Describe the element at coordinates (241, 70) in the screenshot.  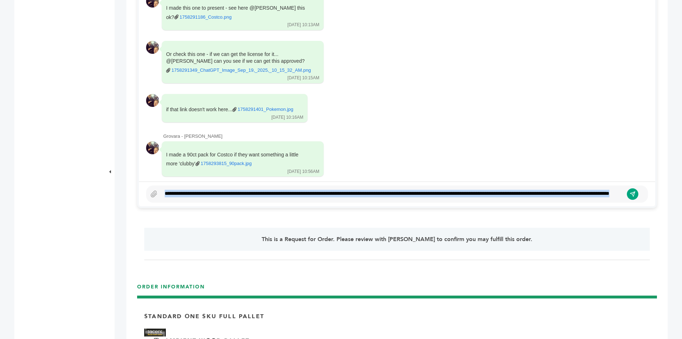
I see `a: 1758291349_ChatGPT_Image_Sep_19,_2025,_10_15_32_AM.png` at that location.